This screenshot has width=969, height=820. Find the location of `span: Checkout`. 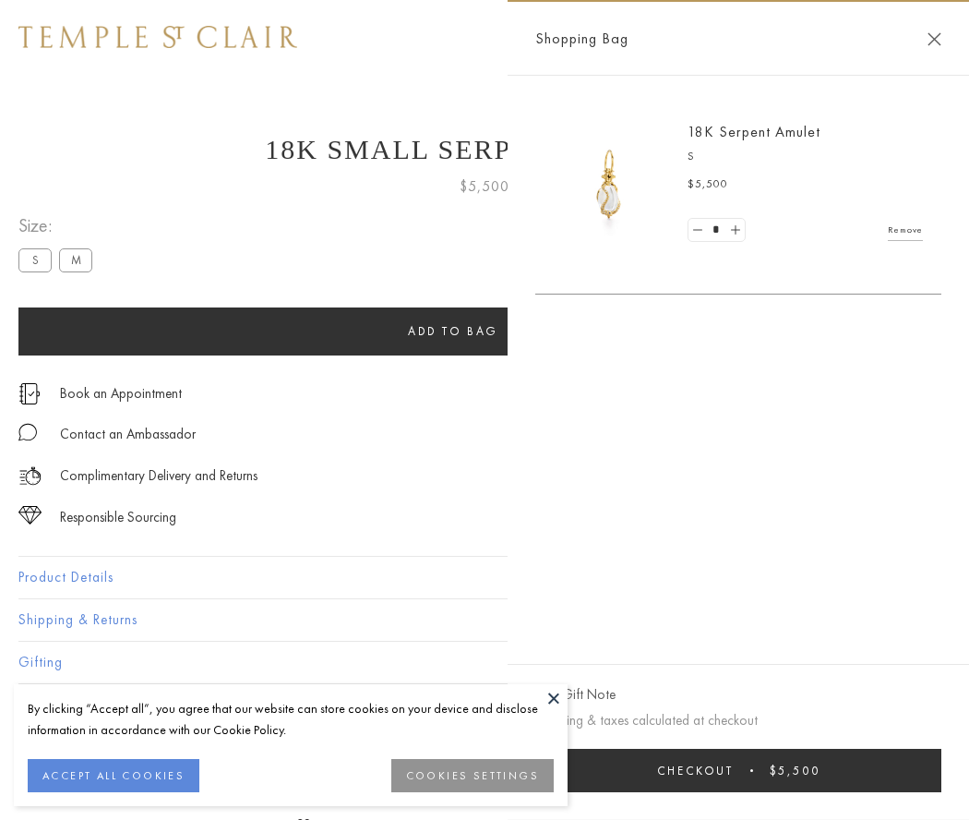

span: Checkout is located at coordinates (695, 770).